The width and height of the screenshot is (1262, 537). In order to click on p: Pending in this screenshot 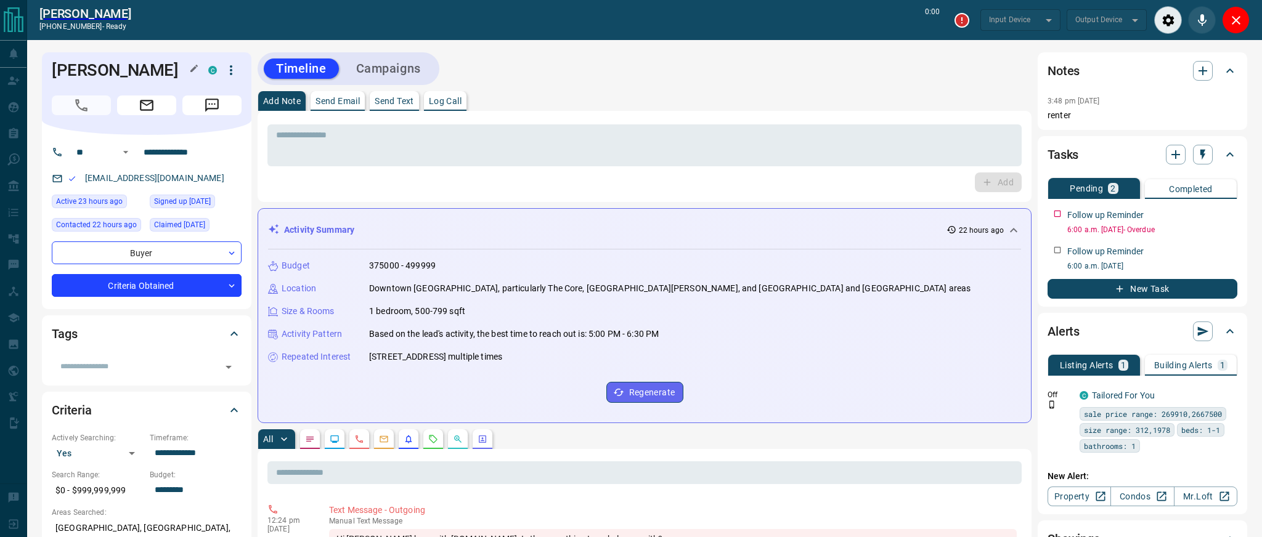, I will do `click(1086, 189)`.